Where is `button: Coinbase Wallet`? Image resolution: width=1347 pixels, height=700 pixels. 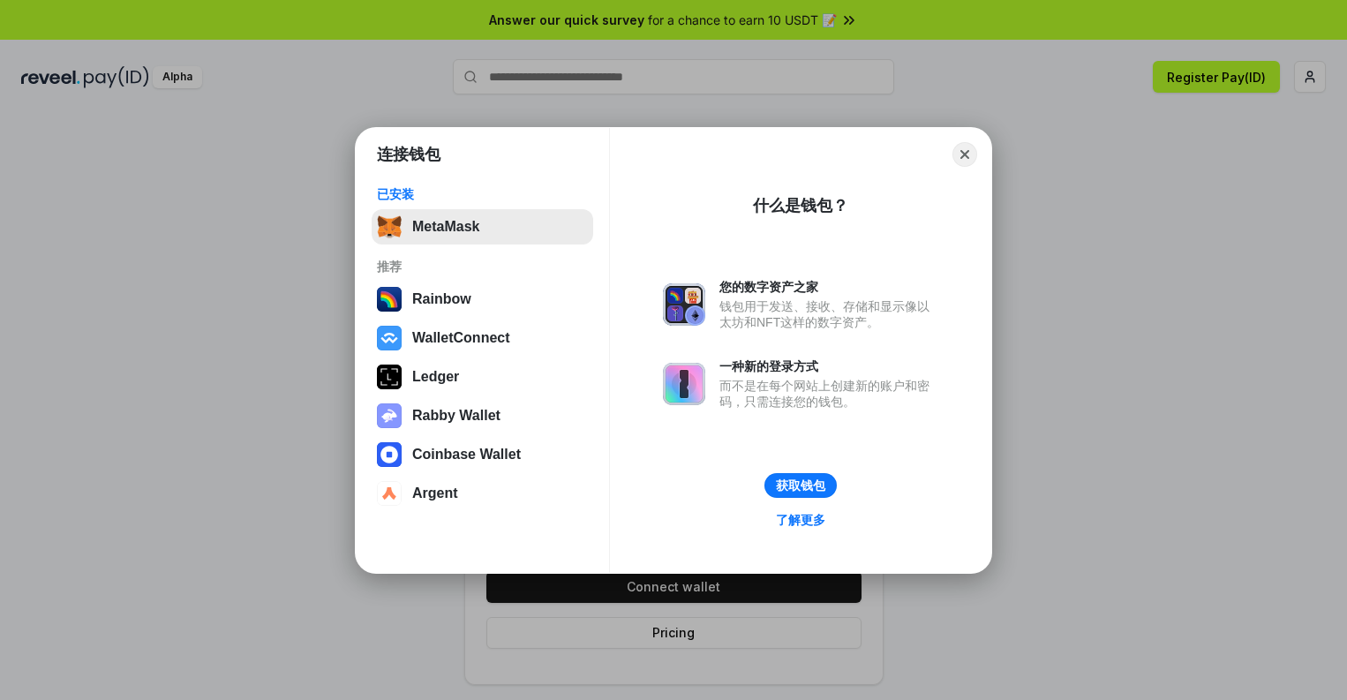
button: Coinbase Wallet is located at coordinates (482, 455).